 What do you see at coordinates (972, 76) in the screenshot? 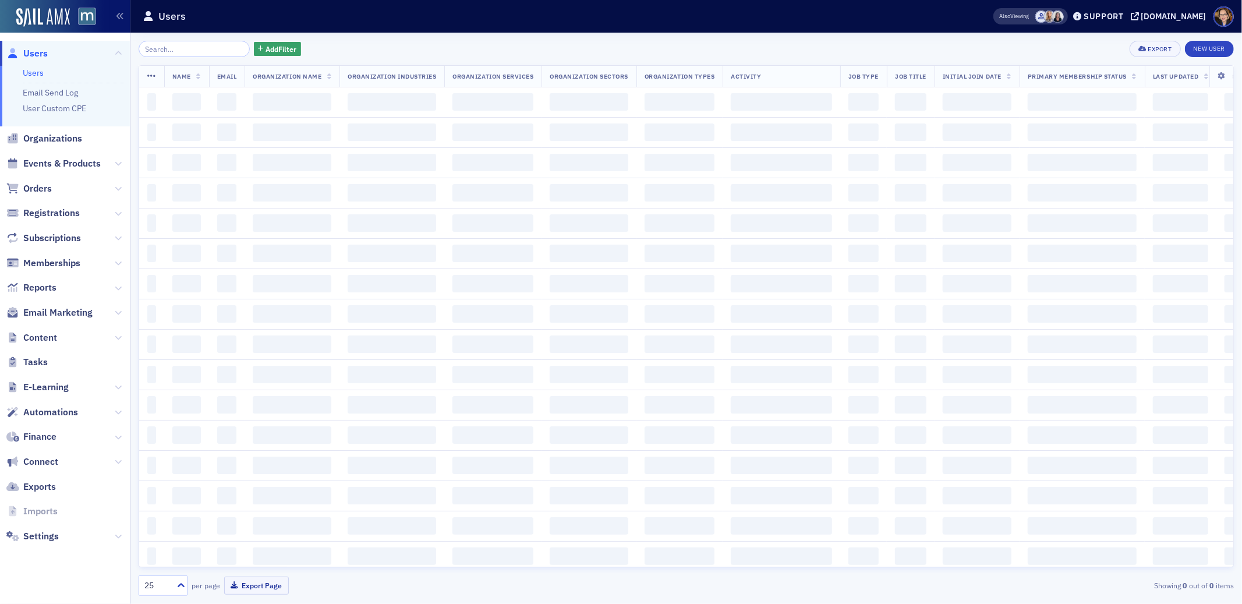
I see `span: Initial Join Date` at bounding box center [972, 76].